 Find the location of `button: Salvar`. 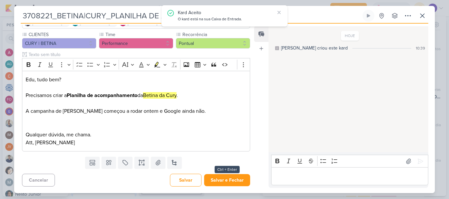

button: Salvar is located at coordinates (186, 180).